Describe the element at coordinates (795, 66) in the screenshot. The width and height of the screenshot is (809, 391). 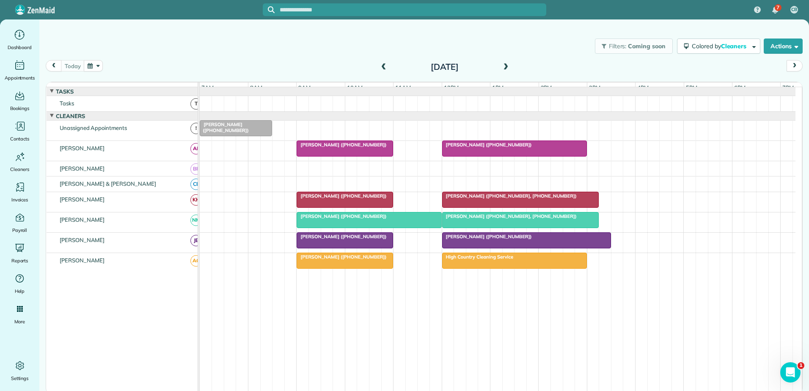
I see `button: next` at that location.